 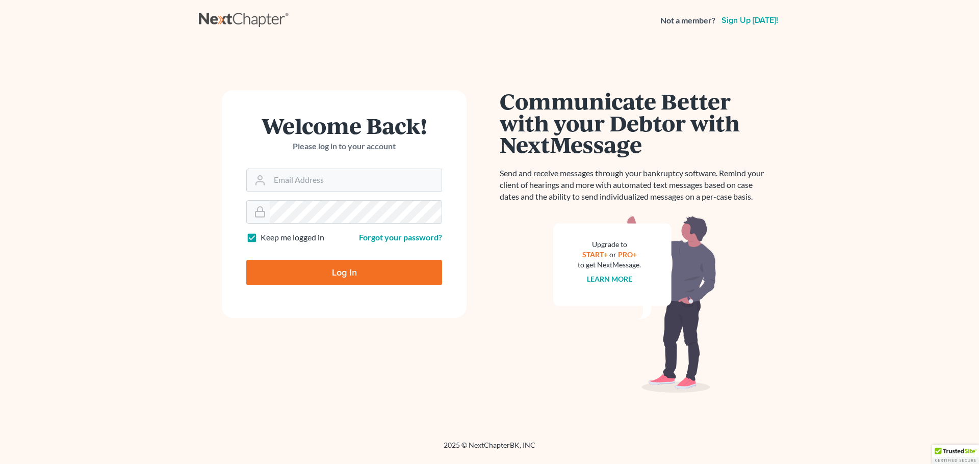 I want to click on input: Log In, so click(x=344, y=273).